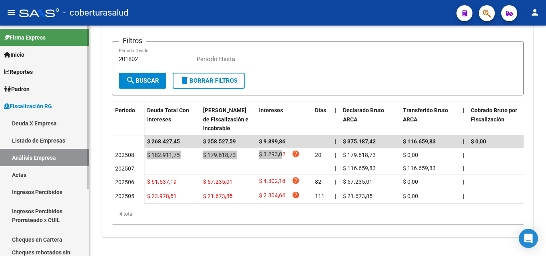 The image size is (546, 256). Describe the element at coordinates (228, 119) in the screenshot. I see `datatable-header-cell: Deuda Bruta Neto de Fiscalización e Incobrable` at that location.